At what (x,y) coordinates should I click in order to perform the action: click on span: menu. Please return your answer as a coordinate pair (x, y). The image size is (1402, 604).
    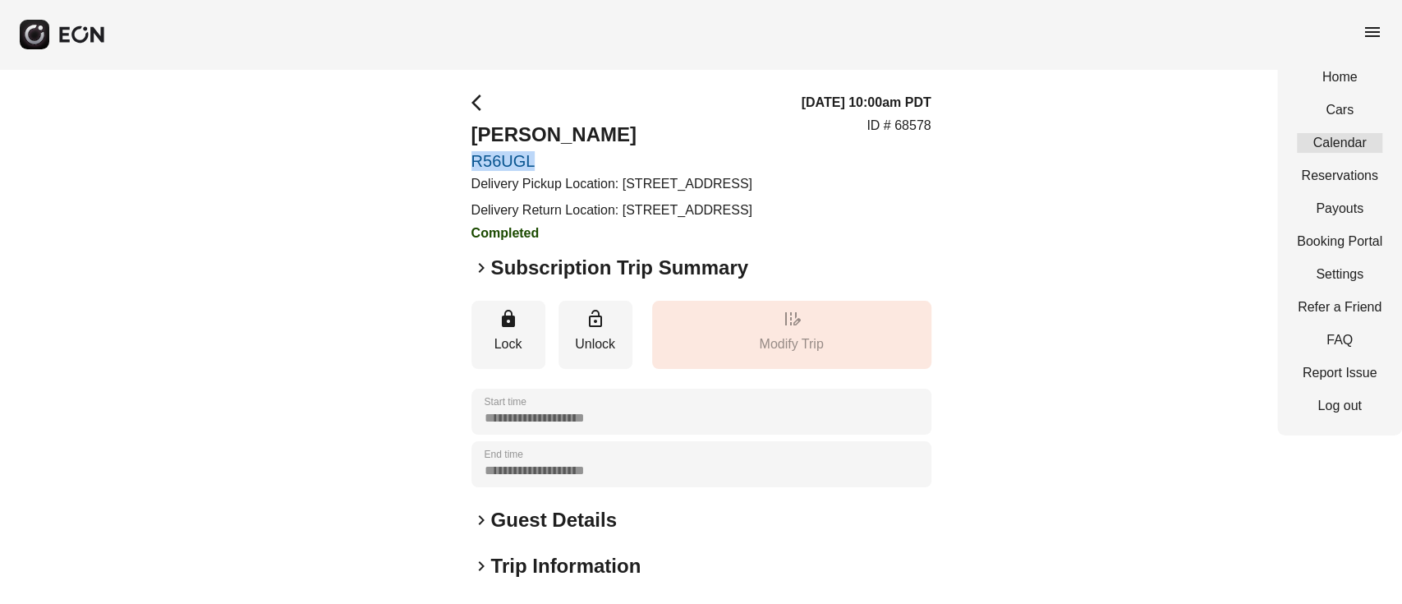
    Looking at the image, I should click on (1372, 32).